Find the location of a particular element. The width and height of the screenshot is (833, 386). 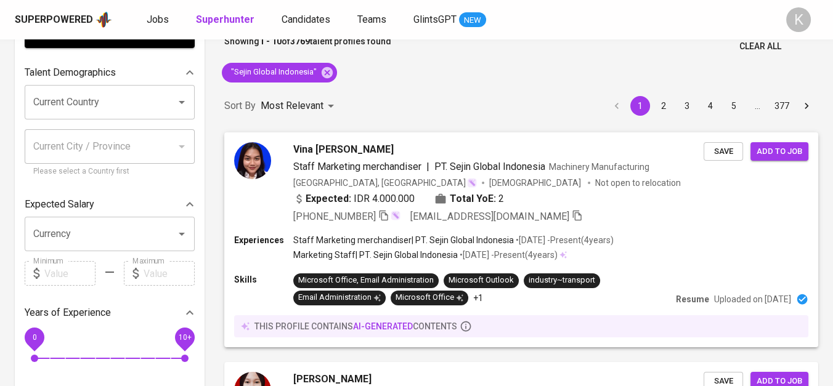

span: Add to job is located at coordinates (780, 152).